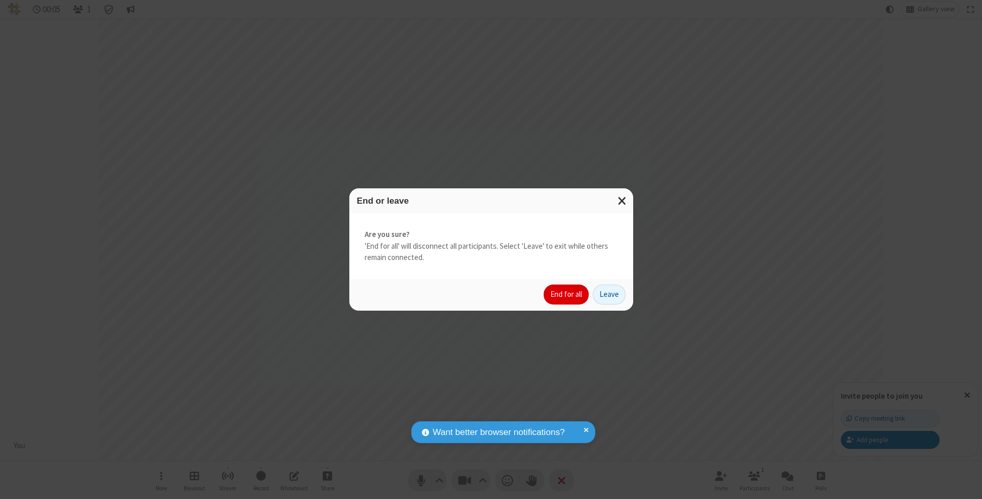  Describe the element at coordinates (622, 200) in the screenshot. I see `button: Close modal` at that location.